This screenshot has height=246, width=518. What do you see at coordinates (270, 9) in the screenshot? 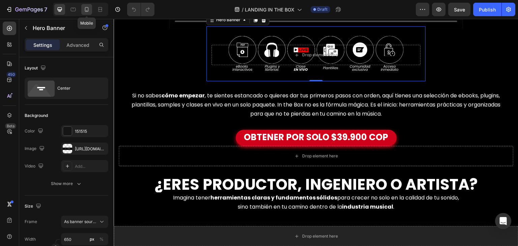
I see `span: LANDING IN THE BOX` at bounding box center [270, 9].